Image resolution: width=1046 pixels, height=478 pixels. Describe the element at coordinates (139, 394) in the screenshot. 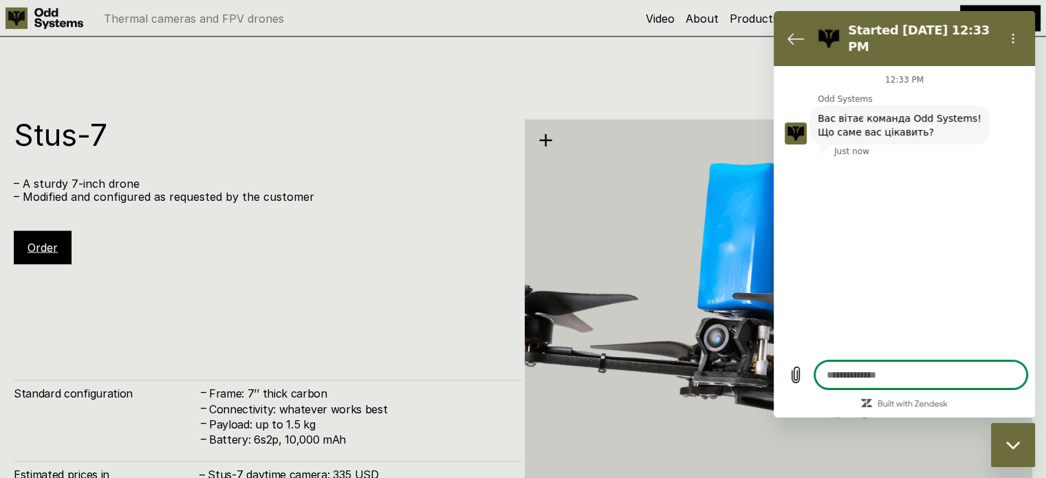

I see `a: Built with Zendesk: Visit the Zendesk website in a new tab` at that location.